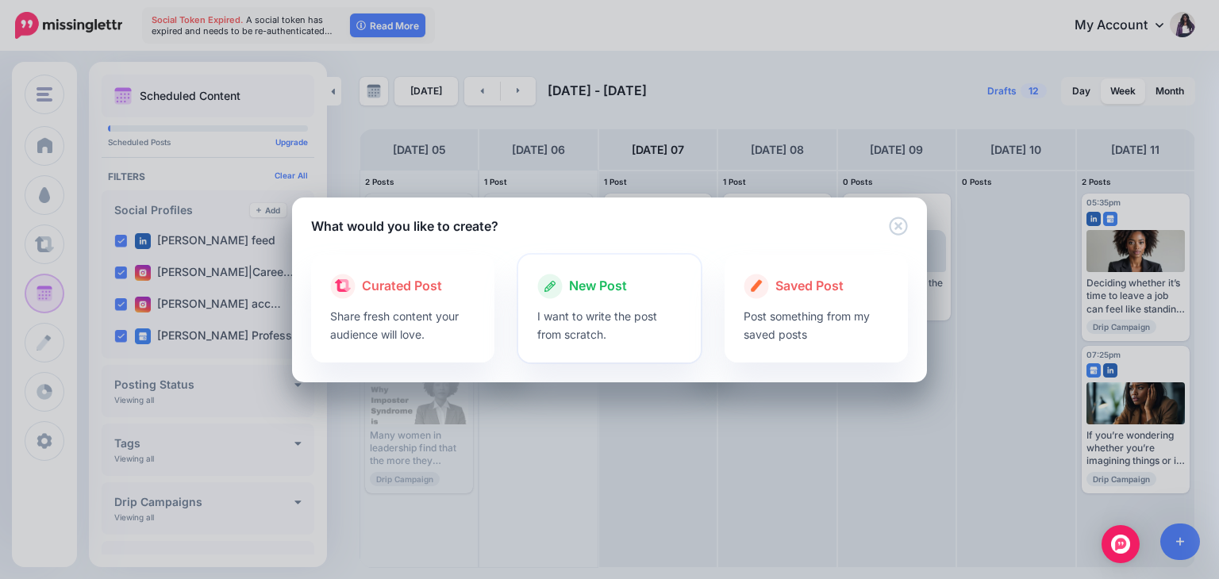 Image resolution: width=1219 pixels, height=579 pixels. What do you see at coordinates (405, 226) in the screenshot?
I see `h5: What would you like to create?` at bounding box center [405, 226].